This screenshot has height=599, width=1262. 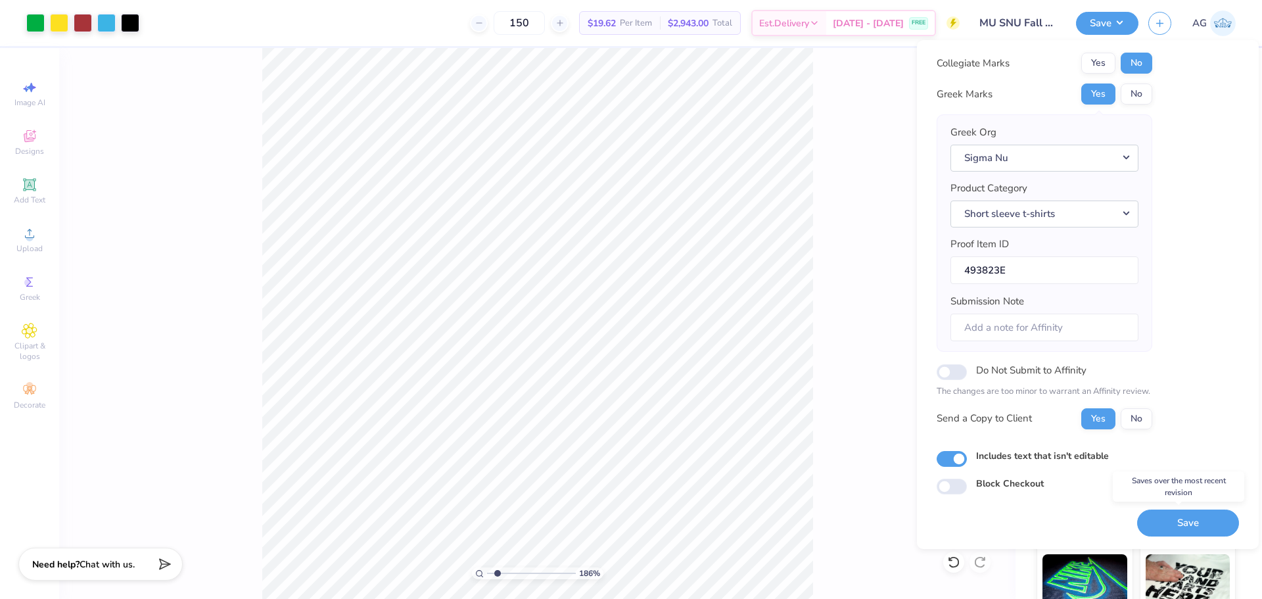 What do you see at coordinates (1179, 487) in the screenshot?
I see `div: Saves over the most recent revision` at bounding box center [1179, 487].